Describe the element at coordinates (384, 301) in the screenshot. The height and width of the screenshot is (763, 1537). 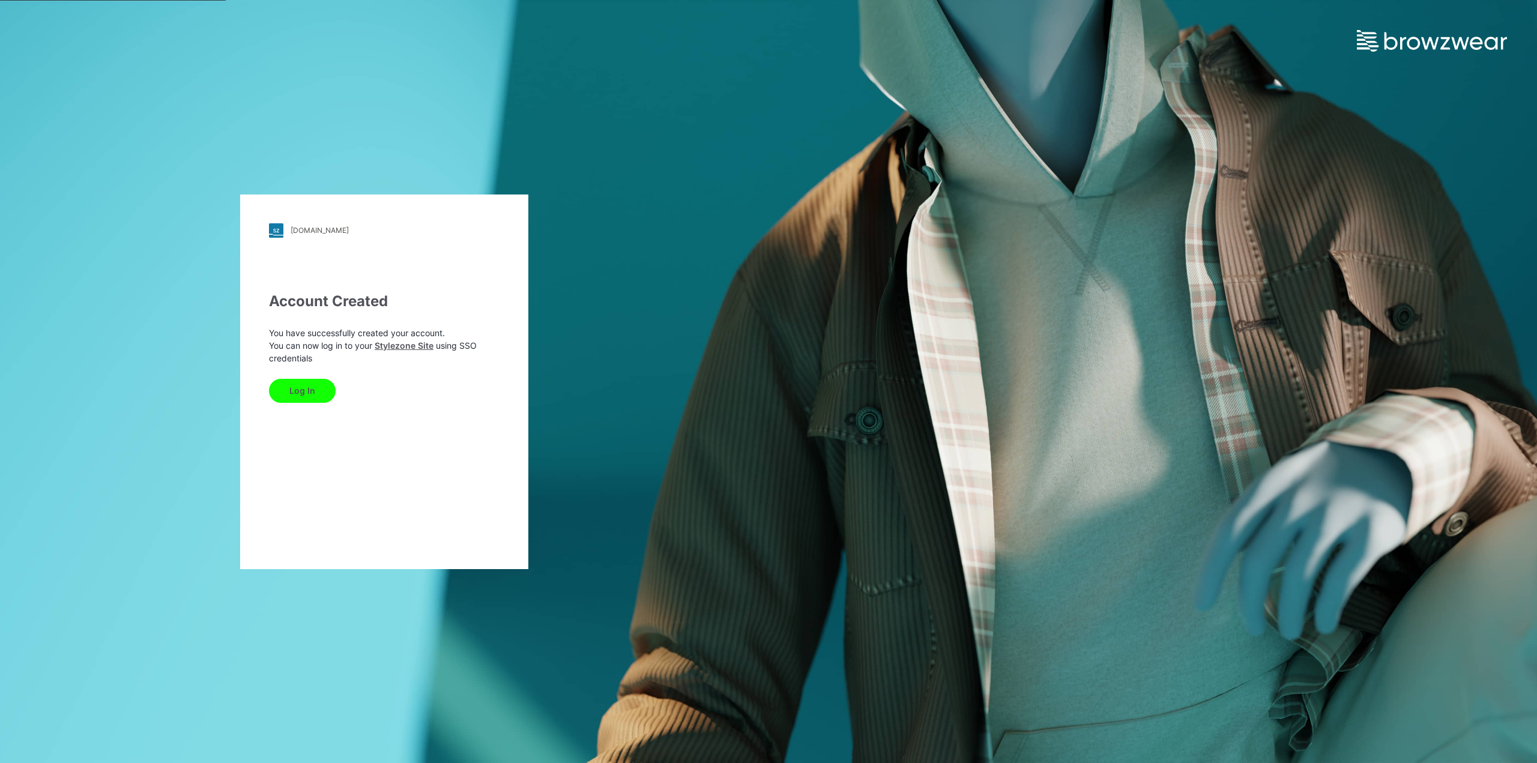
I see `div: Account Created` at that location.